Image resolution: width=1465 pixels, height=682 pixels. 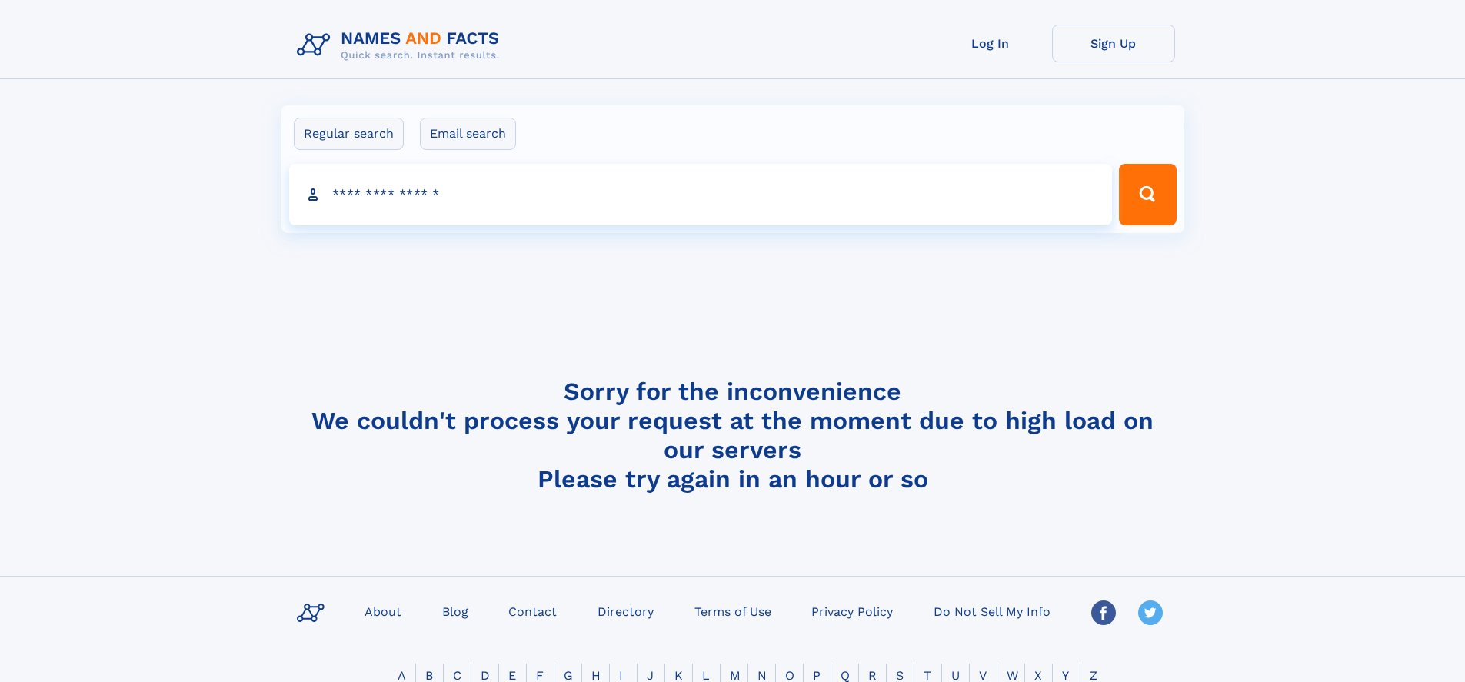 I want to click on a: Privacy Policy, so click(x=852, y=610).